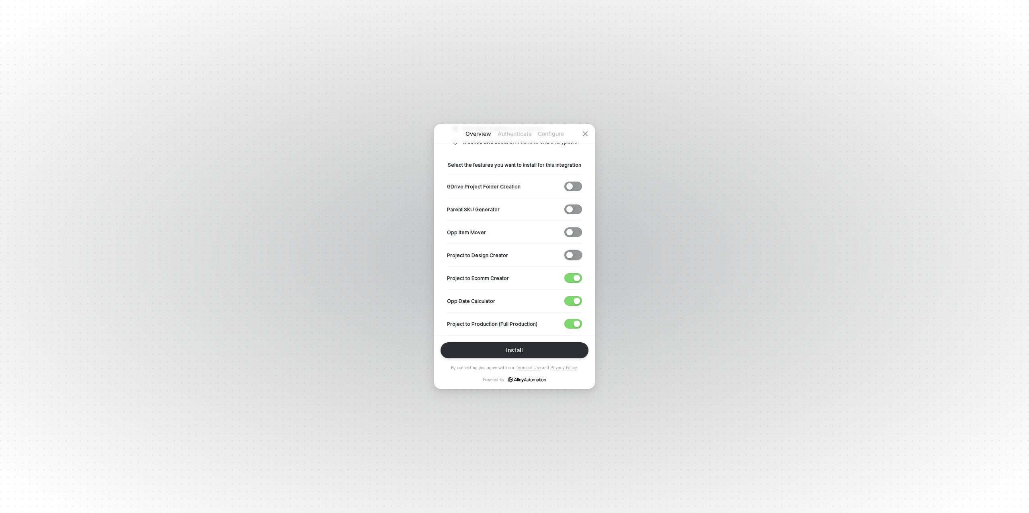  What do you see at coordinates (478, 255) in the screenshot?
I see `p: Project to Design Creator` at bounding box center [478, 255].